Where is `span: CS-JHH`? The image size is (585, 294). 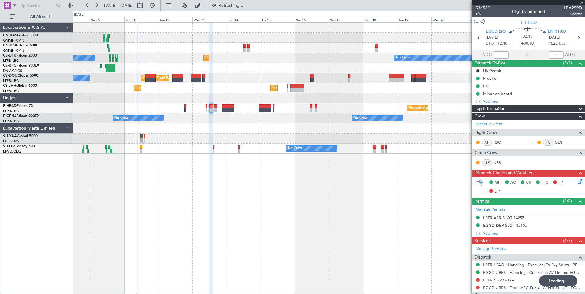
span: CS-JHH is located at coordinates (9, 86).